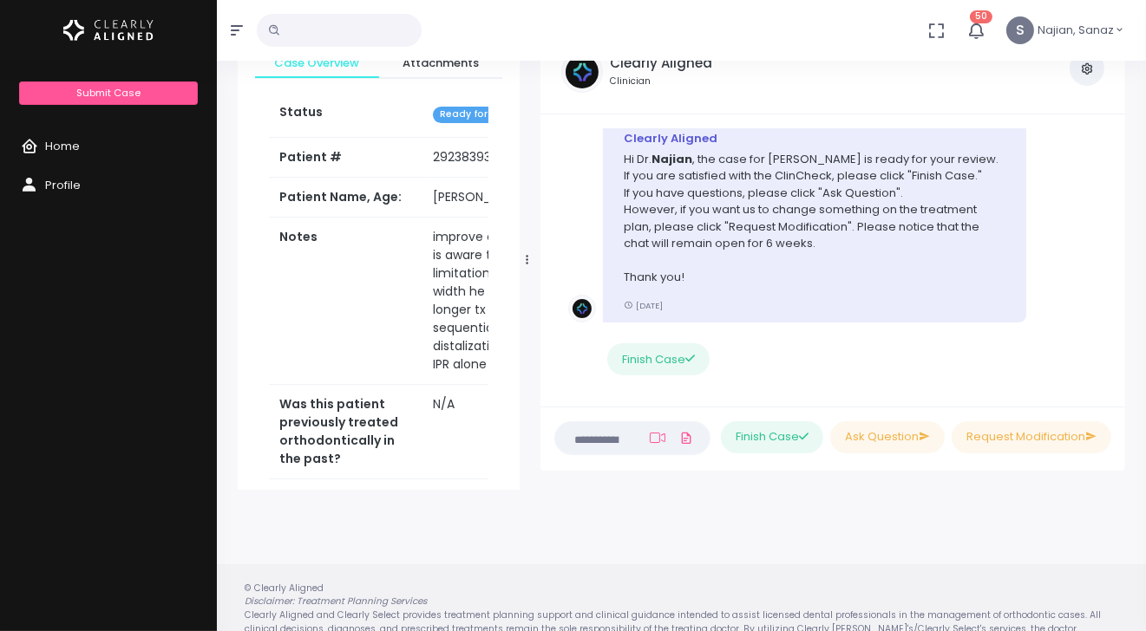 The width and height of the screenshot is (1146, 631). What do you see at coordinates (345, 198) in the screenshot?
I see `th: Patient Name, Age:` at bounding box center [345, 198].